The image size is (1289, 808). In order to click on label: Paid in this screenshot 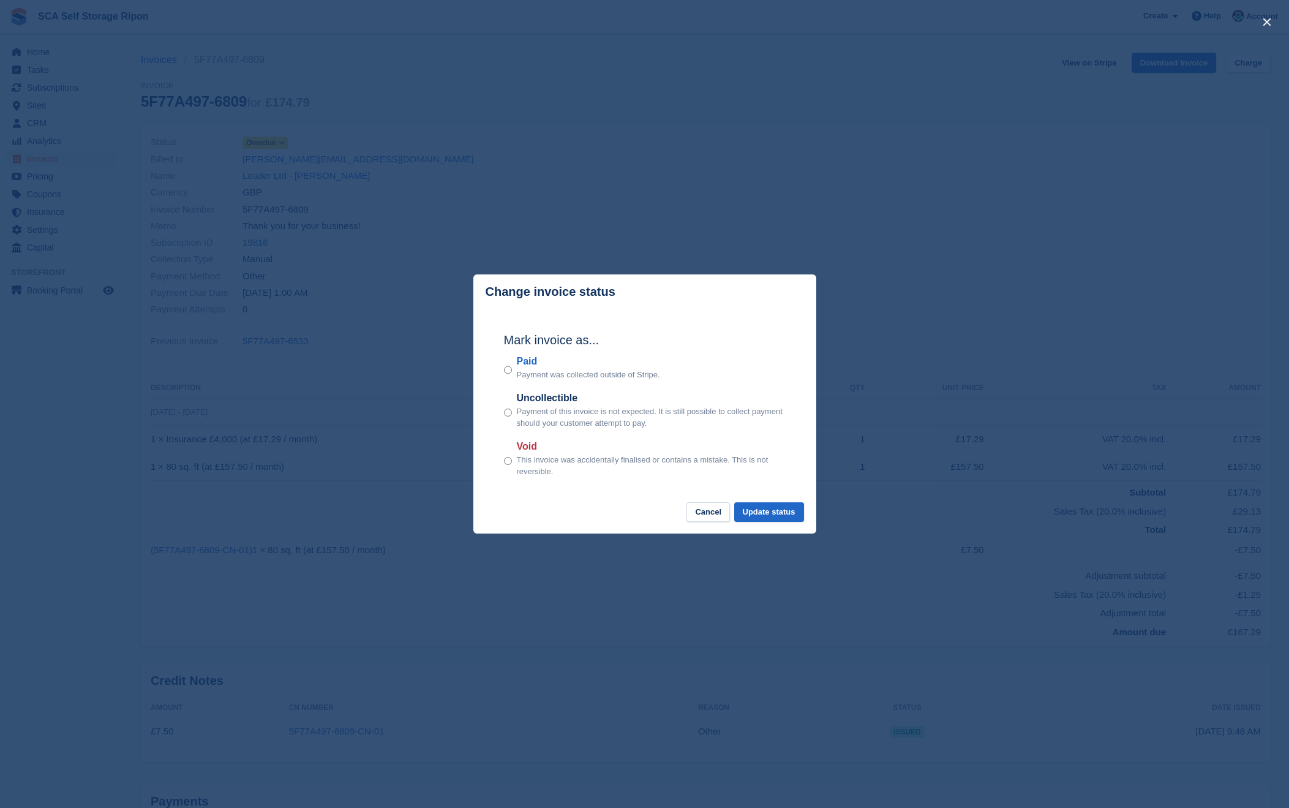, I will do `click(589, 361)`.